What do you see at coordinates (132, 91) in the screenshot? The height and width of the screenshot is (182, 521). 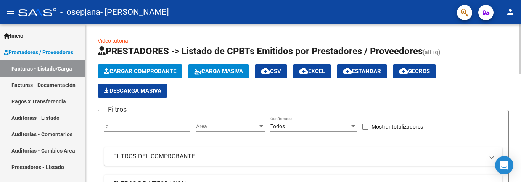 I see `app-download-masive: Descarga masiva de comprobantes (adjuntos)` at bounding box center [132, 91].